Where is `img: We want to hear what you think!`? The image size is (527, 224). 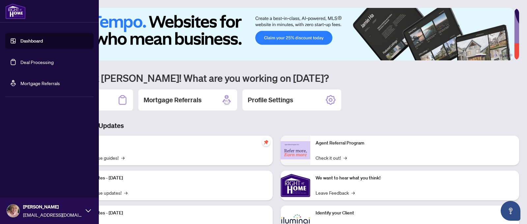 img: We want to hear what you think! is located at coordinates (296, 185).